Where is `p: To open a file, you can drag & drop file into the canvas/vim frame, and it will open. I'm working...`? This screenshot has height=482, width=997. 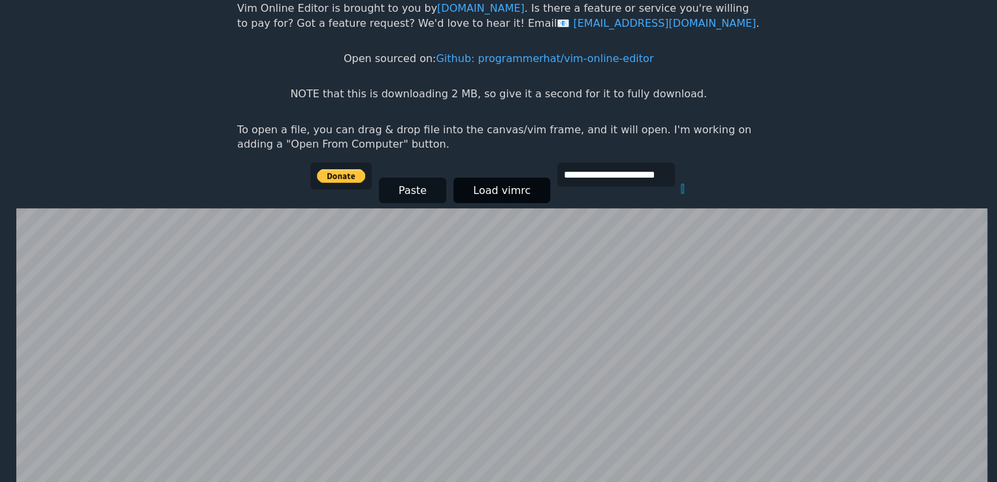
p: To open a file, you can drag & drop file into the canvas/vim frame, and it will open. I'm working... is located at coordinates (498, 137).